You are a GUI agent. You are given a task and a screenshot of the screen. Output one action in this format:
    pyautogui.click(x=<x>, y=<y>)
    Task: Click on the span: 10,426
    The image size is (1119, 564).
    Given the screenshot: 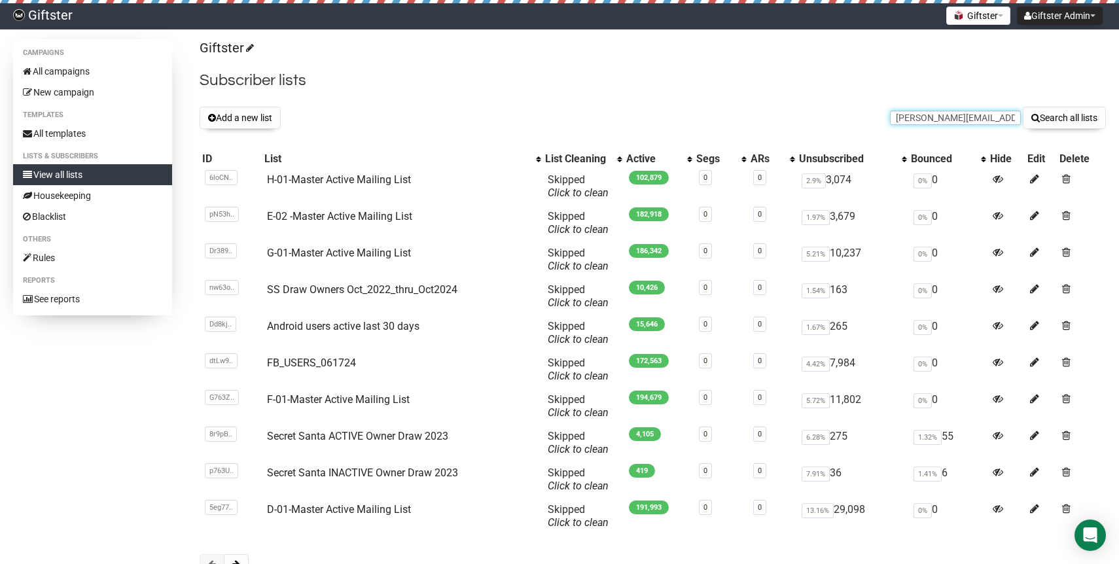 What is the action you would take?
    pyautogui.click(x=646, y=287)
    